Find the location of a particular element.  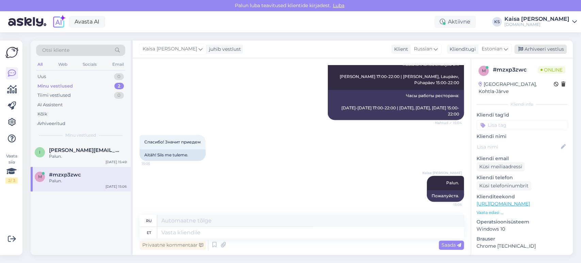

div: Aktiivne is located at coordinates (455, 22).